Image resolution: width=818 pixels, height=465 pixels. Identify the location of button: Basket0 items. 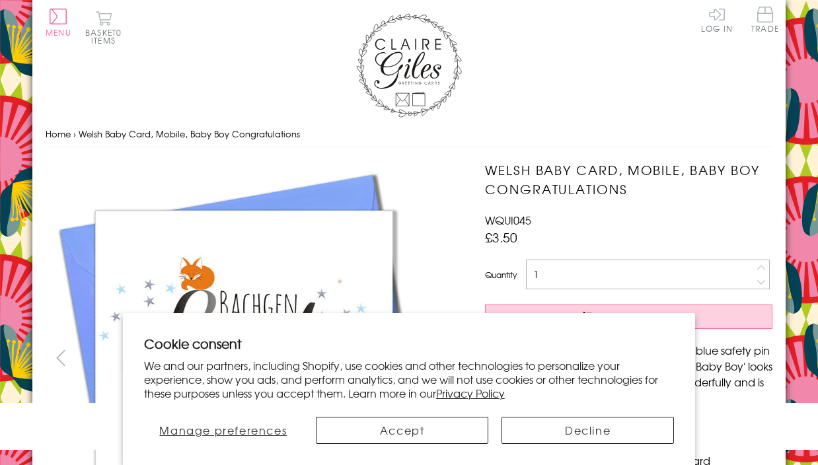
(103, 27).